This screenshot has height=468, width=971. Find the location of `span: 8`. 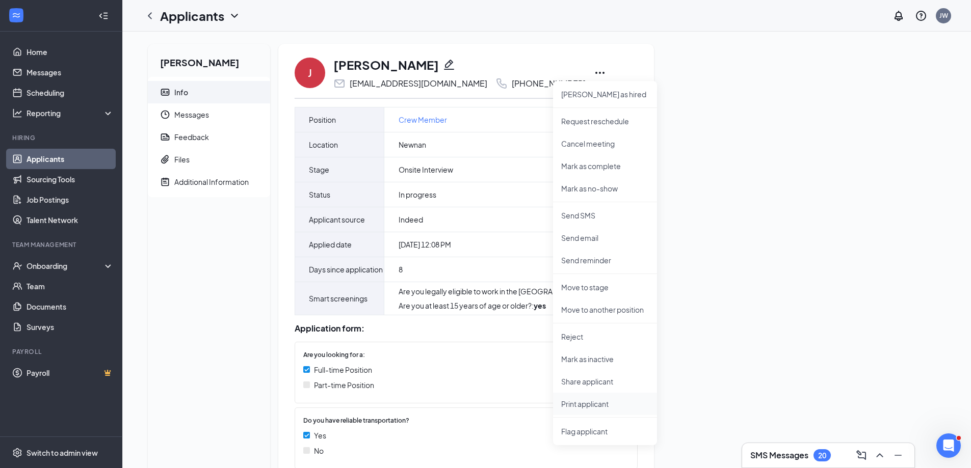

span: 8 is located at coordinates (401, 270).